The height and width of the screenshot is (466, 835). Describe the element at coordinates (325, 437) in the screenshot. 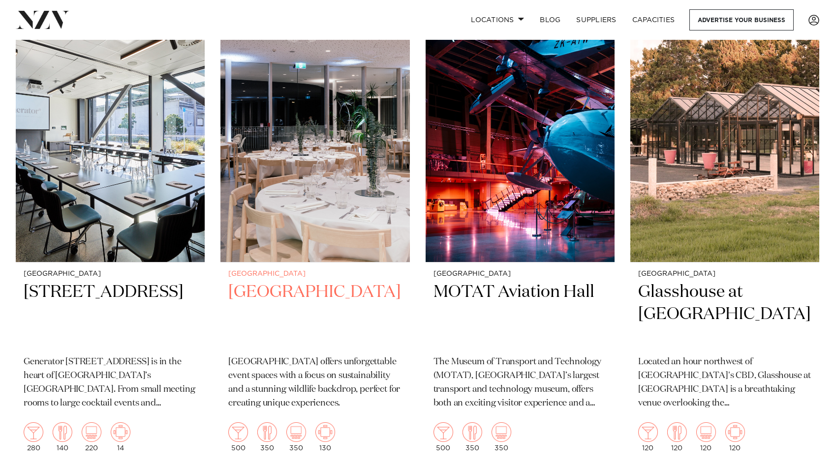

I see `div: 130` at that location.